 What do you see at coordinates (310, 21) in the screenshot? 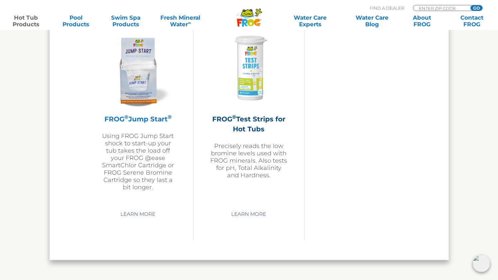
I see `a: Water CareExperts` at bounding box center [310, 21].